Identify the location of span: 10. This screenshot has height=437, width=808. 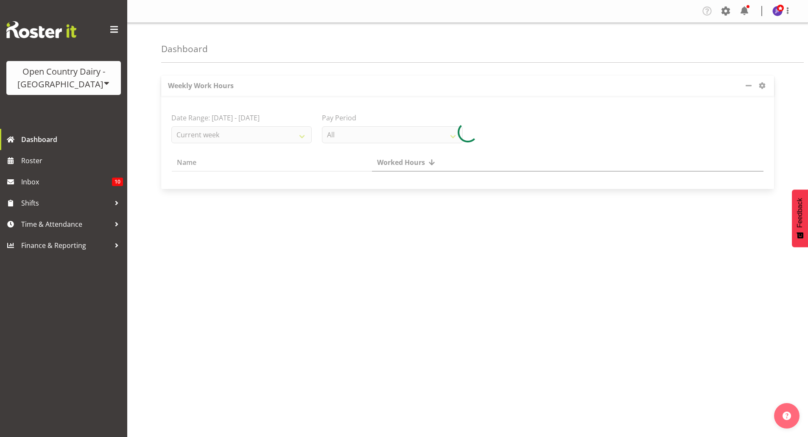
(117, 182).